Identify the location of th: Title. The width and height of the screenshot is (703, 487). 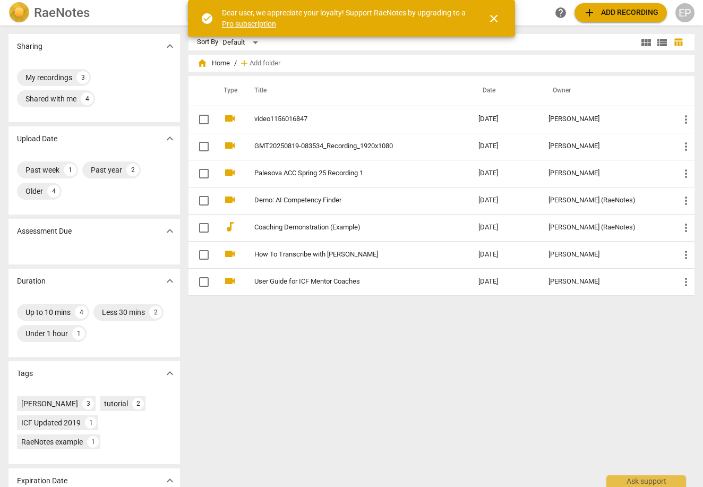
(356, 91).